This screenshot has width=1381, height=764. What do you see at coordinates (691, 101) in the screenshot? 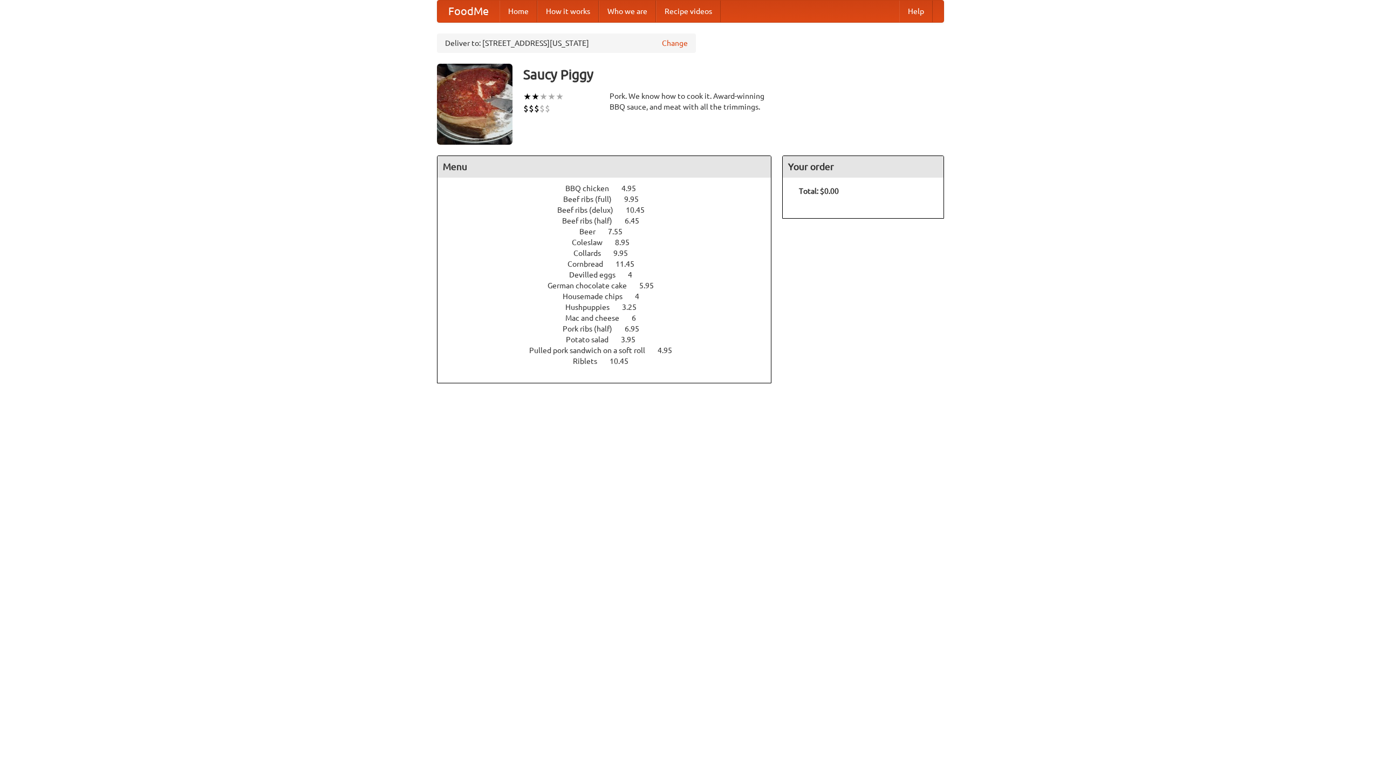
I see `div: Pork. We know how to cook it. Award-winning BBQ sauce, and meat with all the trimmings.` at bounding box center [691, 101].